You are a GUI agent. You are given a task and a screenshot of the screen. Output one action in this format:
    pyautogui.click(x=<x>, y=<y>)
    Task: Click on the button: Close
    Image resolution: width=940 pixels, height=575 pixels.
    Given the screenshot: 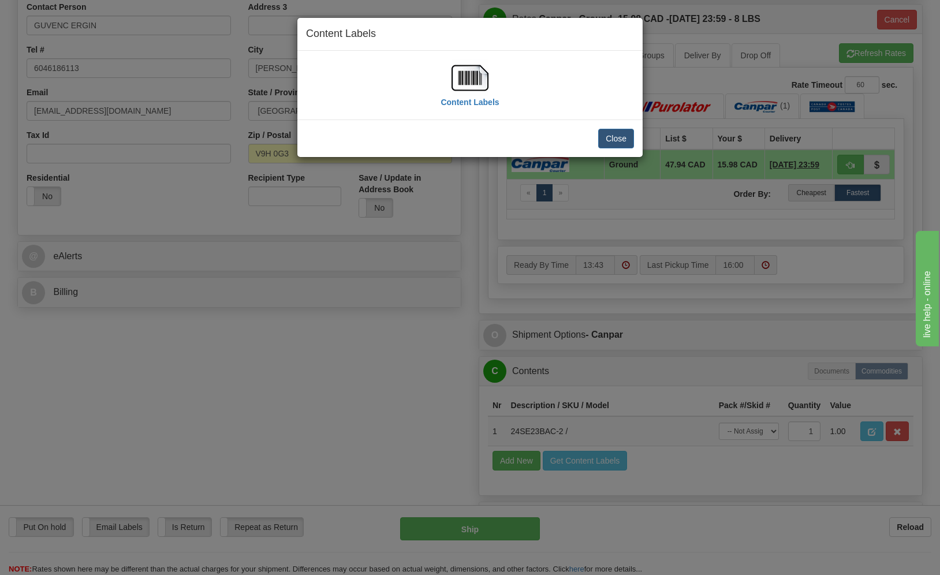 What is the action you would take?
    pyautogui.click(x=616, y=139)
    